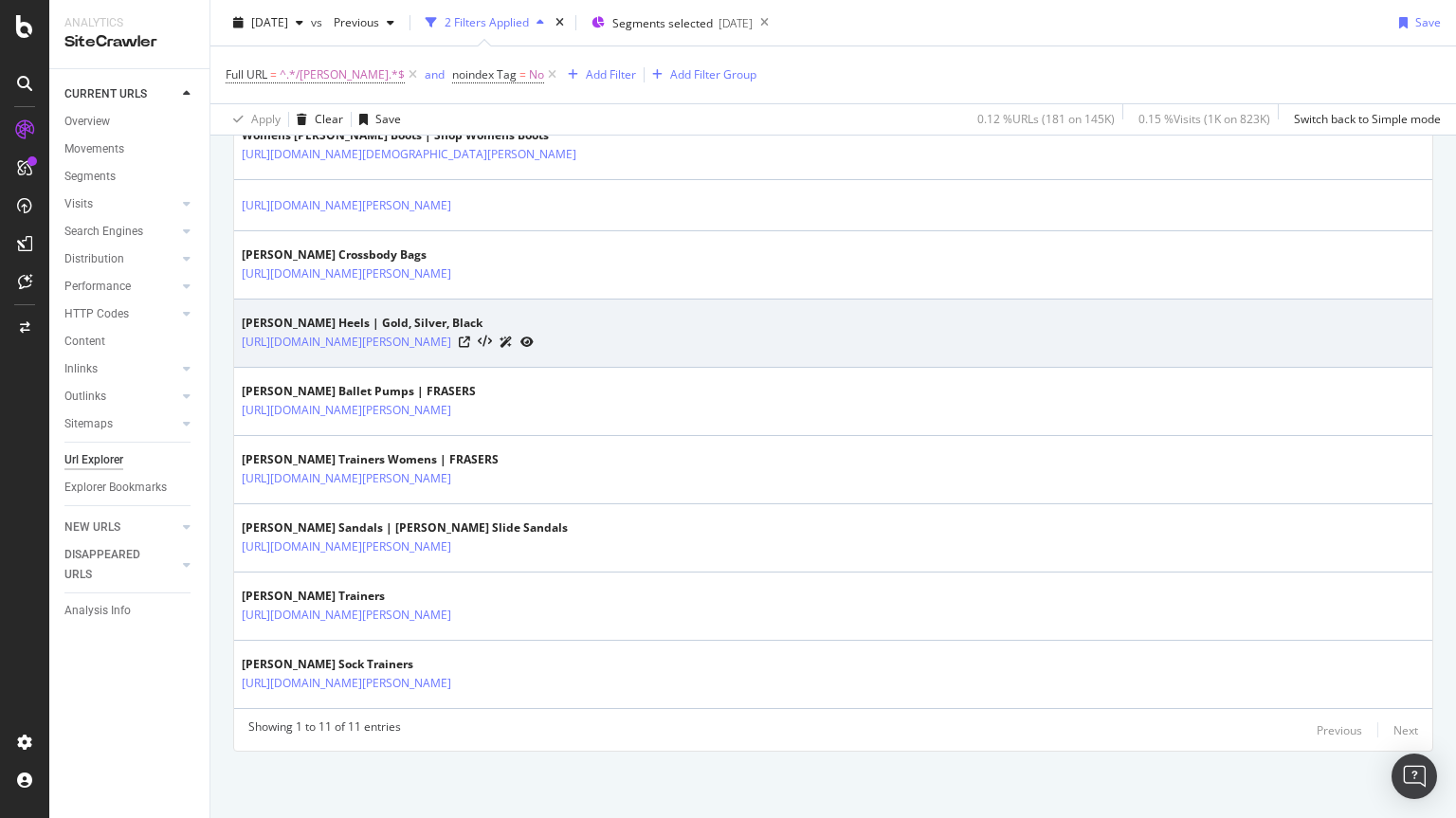 This screenshot has width=1456, height=818. Describe the element at coordinates (97, 314) in the screenshot. I see `div: HTTP Codes` at that location.